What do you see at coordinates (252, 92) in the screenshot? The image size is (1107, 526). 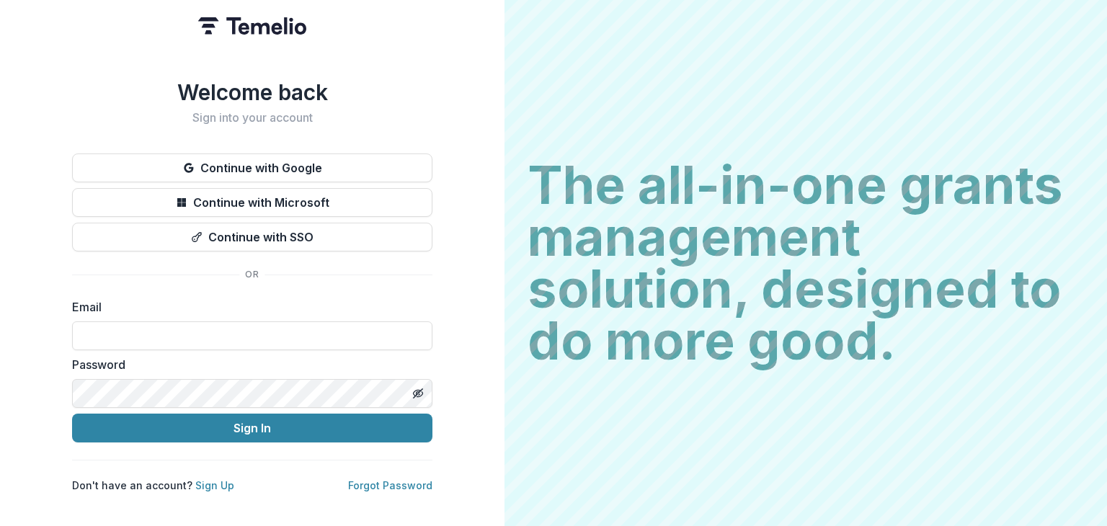 I see `h1: Welcome back` at bounding box center [252, 92].